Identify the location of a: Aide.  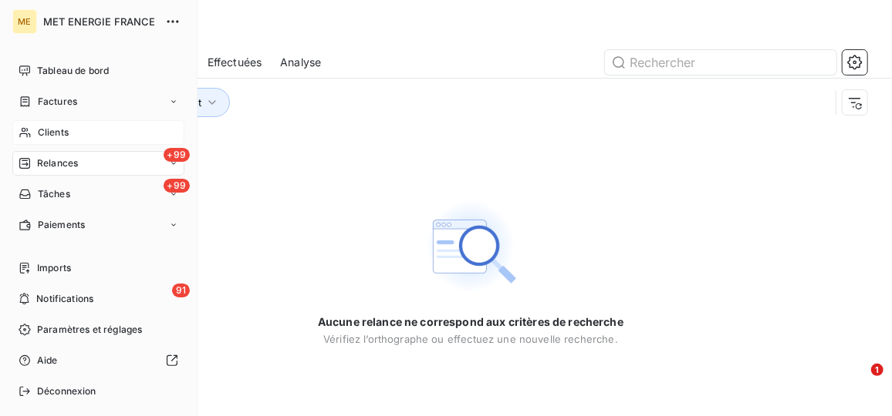
(98, 361).